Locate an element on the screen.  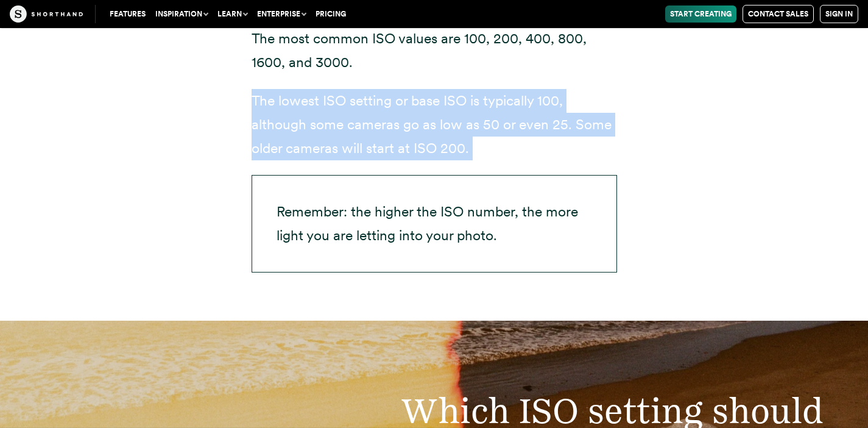
a: Contact Sales is located at coordinates (778, 14).